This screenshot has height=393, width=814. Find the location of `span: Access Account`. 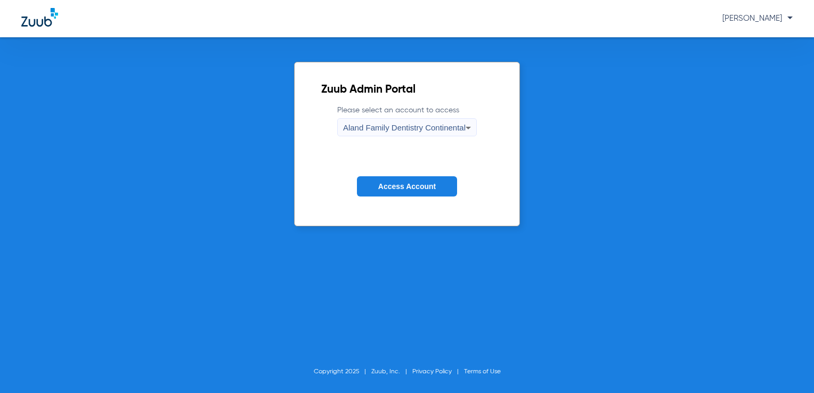

span: Access Account is located at coordinates (407, 187).